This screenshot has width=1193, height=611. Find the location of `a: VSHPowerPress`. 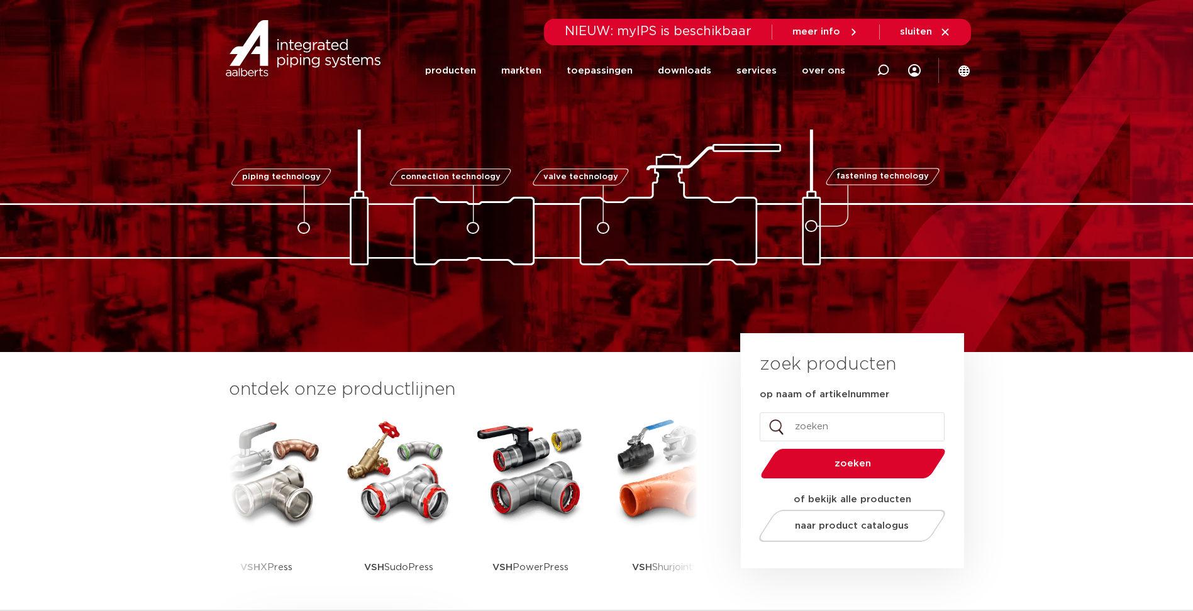

a: VSHPowerPress is located at coordinates (531, 511).